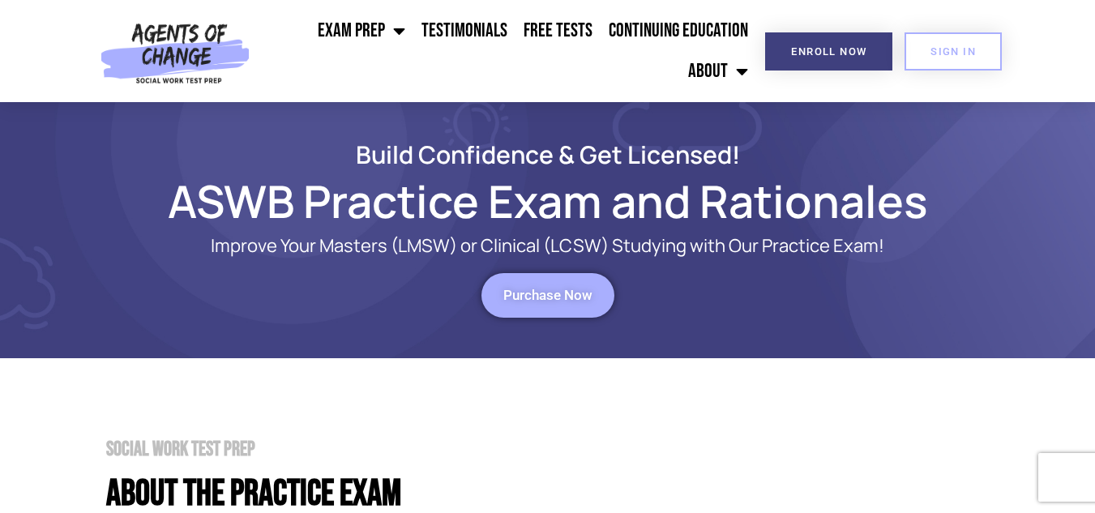 Image resolution: width=1095 pixels, height=513 pixels. Describe the element at coordinates (557, 31) in the screenshot. I see `a: Free Tests` at that location.